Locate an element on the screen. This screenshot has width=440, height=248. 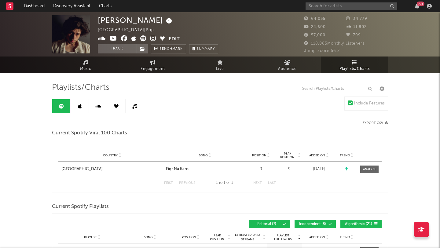
a: Playlists/Charts is located at coordinates (355, 65).